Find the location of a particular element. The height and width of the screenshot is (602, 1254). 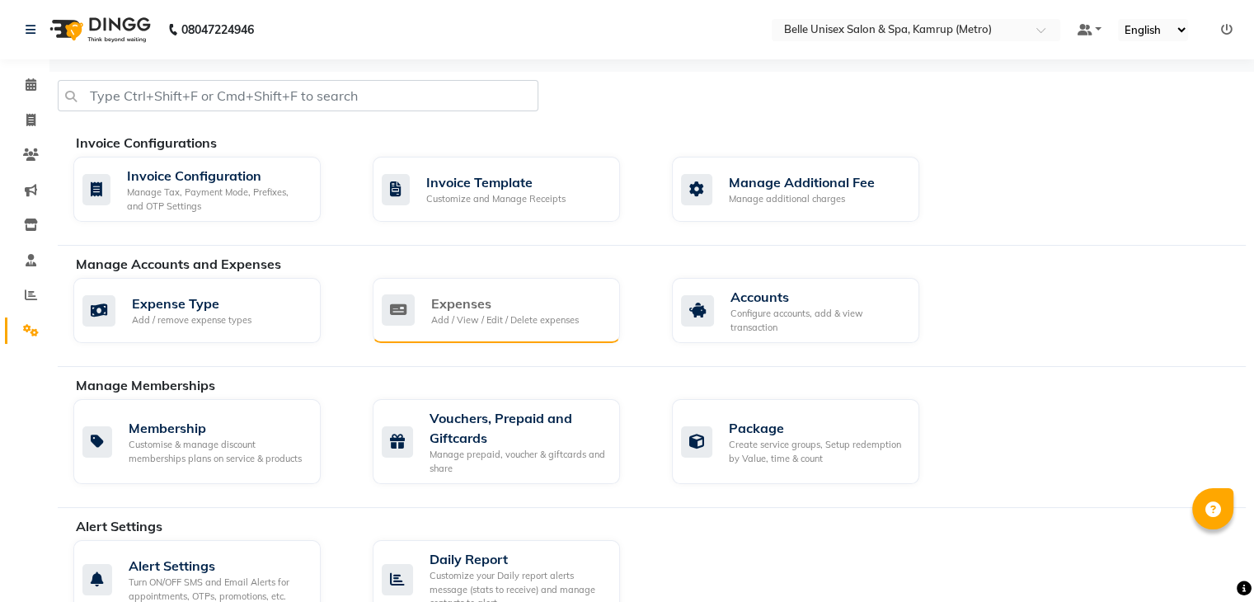

div: Expense Type is located at coordinates (191, 303).